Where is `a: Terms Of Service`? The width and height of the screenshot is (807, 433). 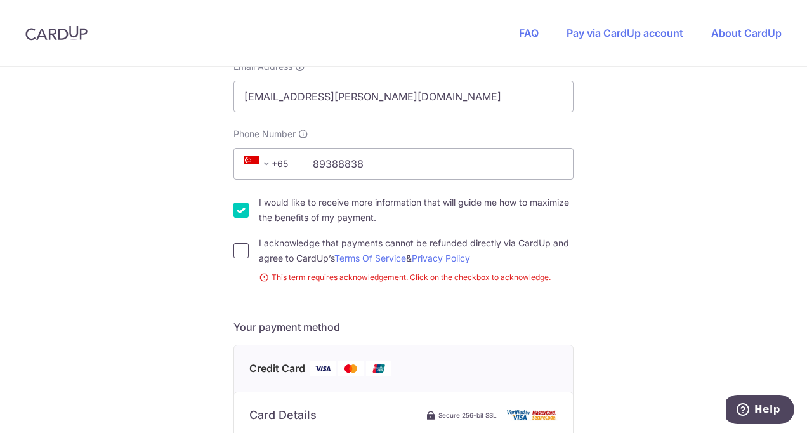 a: Terms Of Service is located at coordinates (370, 258).